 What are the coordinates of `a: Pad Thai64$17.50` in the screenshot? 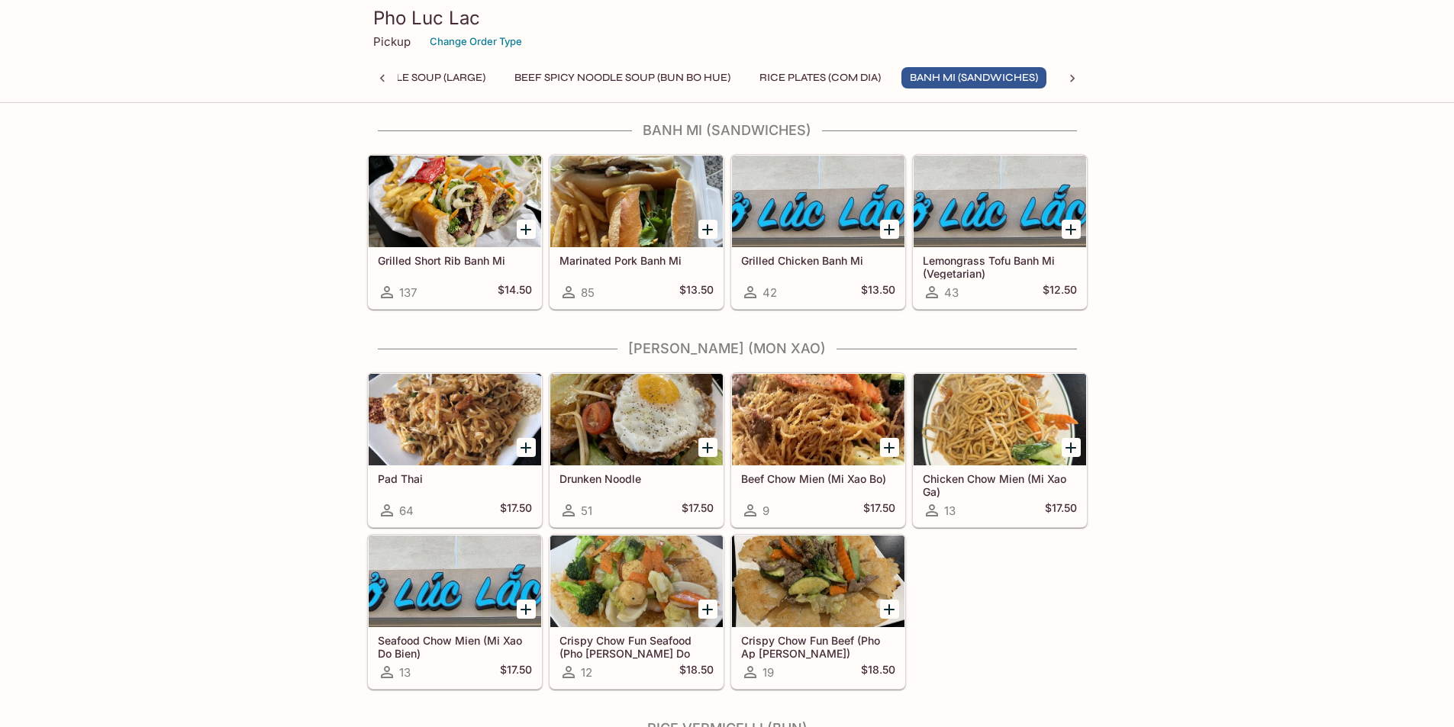 It's located at (455, 450).